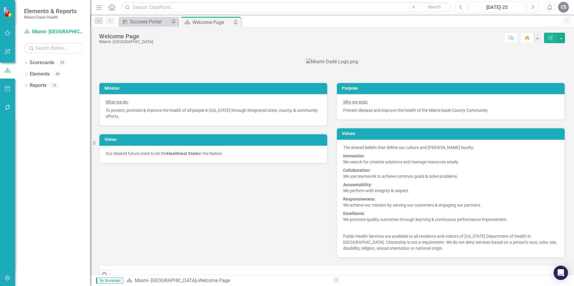 The width and height of the screenshot is (574, 286). I want to click on img: Miami Dade Logo.png, so click(332, 62).